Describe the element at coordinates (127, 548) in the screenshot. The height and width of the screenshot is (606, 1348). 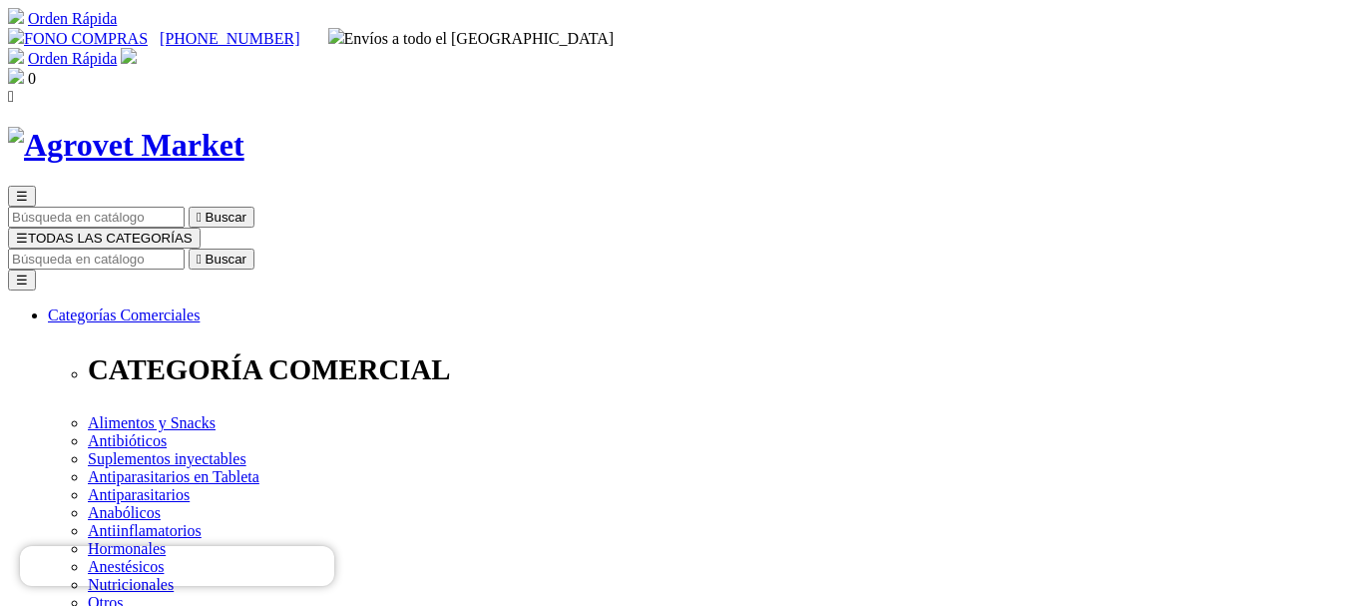
I see `span: Hormonales` at that location.